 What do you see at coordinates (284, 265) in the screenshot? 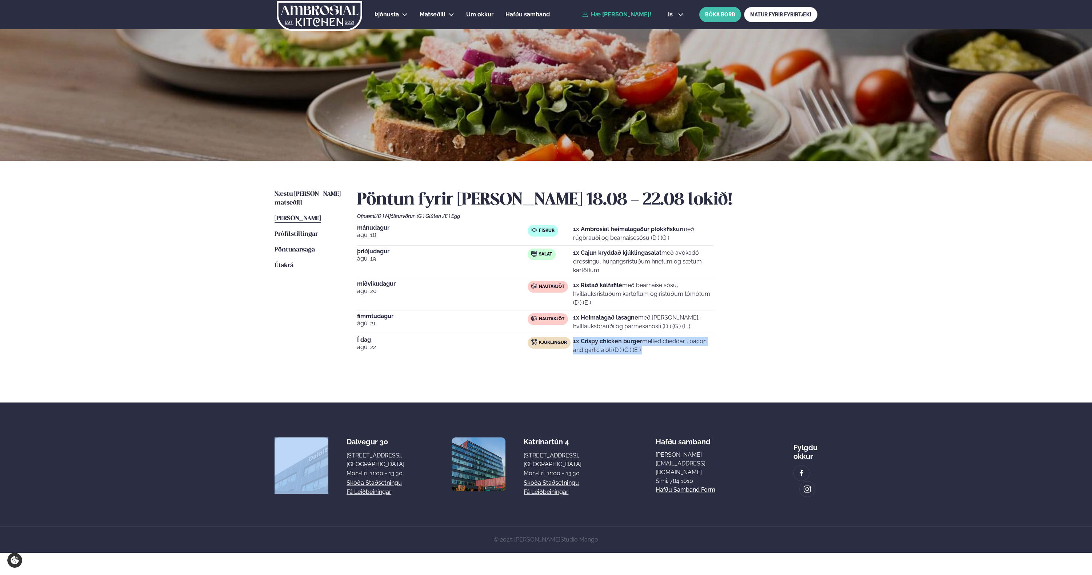
I see `a: Útskrá` at bounding box center [284, 265].